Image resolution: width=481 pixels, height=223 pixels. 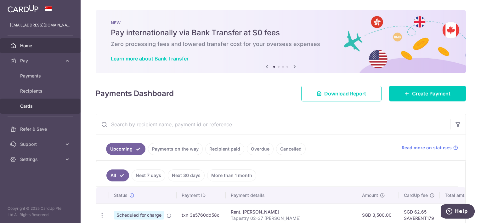 I want to click on h4: Payments Dashboard, so click(x=135, y=94).